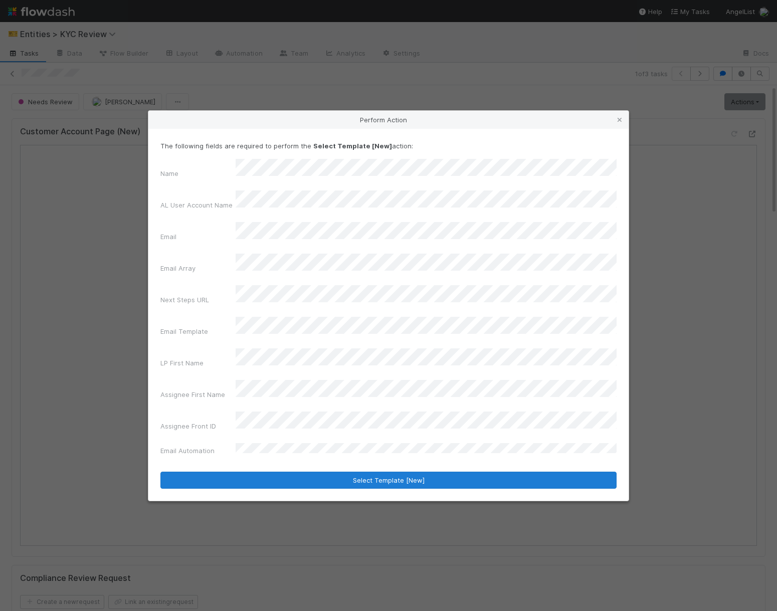 The image size is (777, 611). Describe the element at coordinates (188, 426) in the screenshot. I see `label: Assignee Front ID` at that location.